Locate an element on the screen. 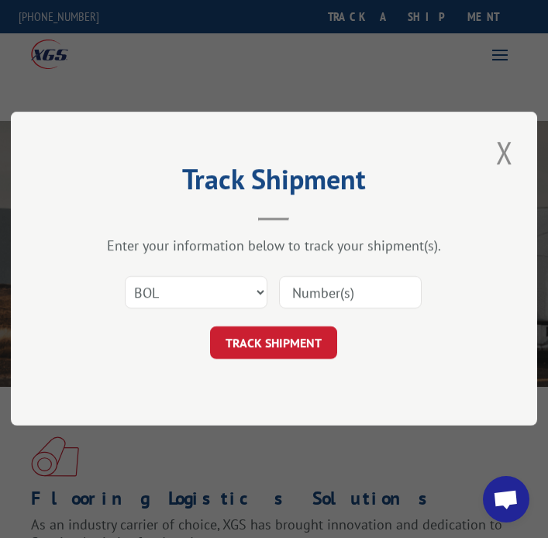 The height and width of the screenshot is (538, 548). button: TRACK SHIPMENT is located at coordinates (274, 343).